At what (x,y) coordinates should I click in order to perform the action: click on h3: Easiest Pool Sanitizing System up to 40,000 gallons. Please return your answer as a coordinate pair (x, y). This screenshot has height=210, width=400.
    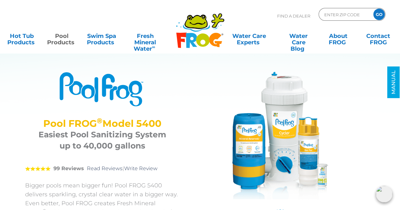
    Looking at the image, I should click on (102, 140).